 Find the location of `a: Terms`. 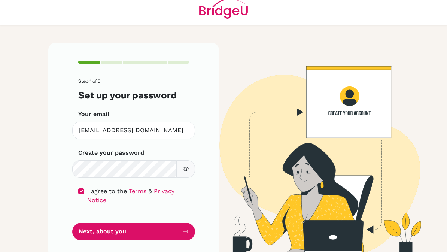

a: Terms is located at coordinates (137, 191).